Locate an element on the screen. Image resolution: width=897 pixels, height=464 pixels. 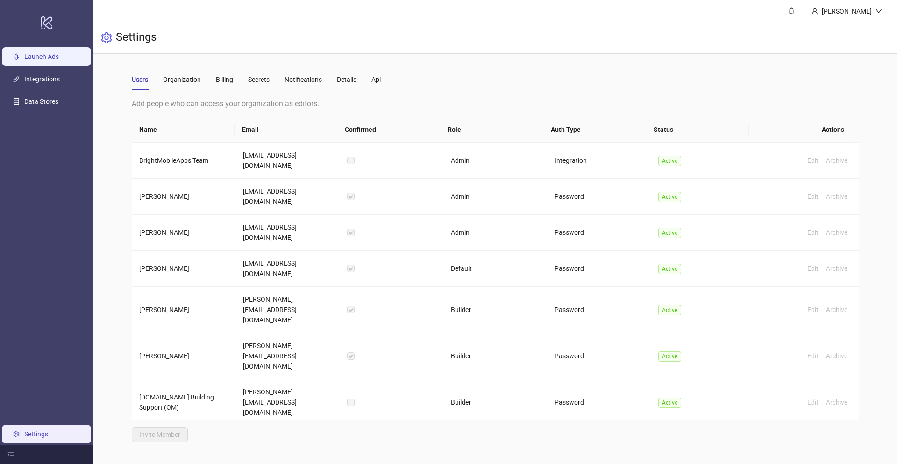
div: Notifications is located at coordinates (303, 79).